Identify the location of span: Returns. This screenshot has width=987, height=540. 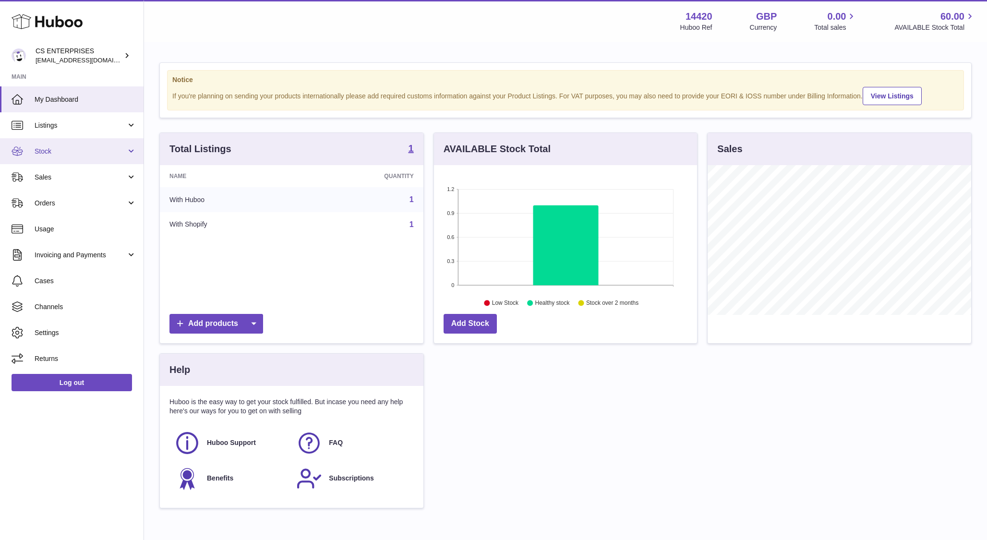
(85, 359).